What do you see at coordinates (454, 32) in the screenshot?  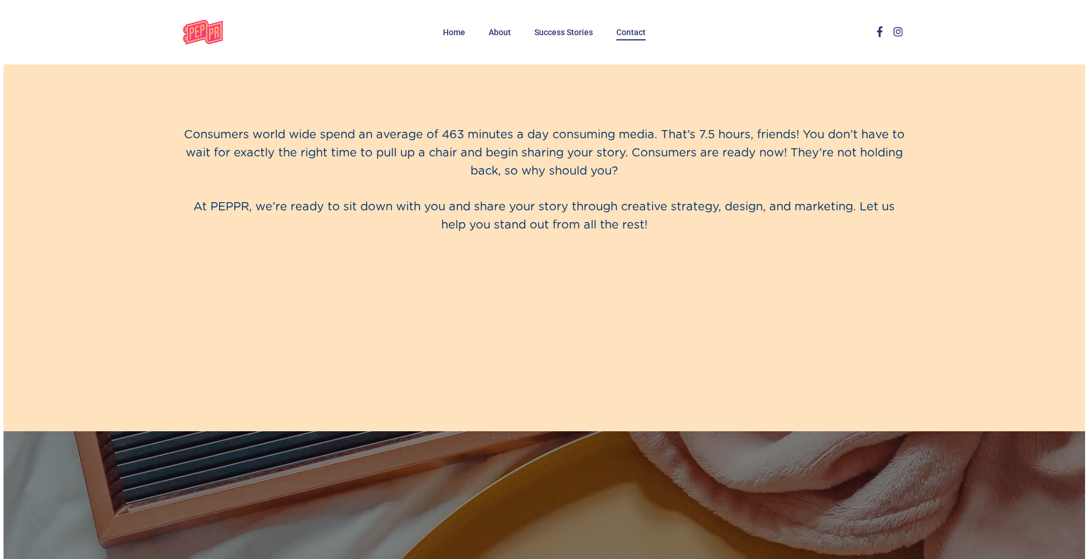 I see `a: Home` at bounding box center [454, 32].